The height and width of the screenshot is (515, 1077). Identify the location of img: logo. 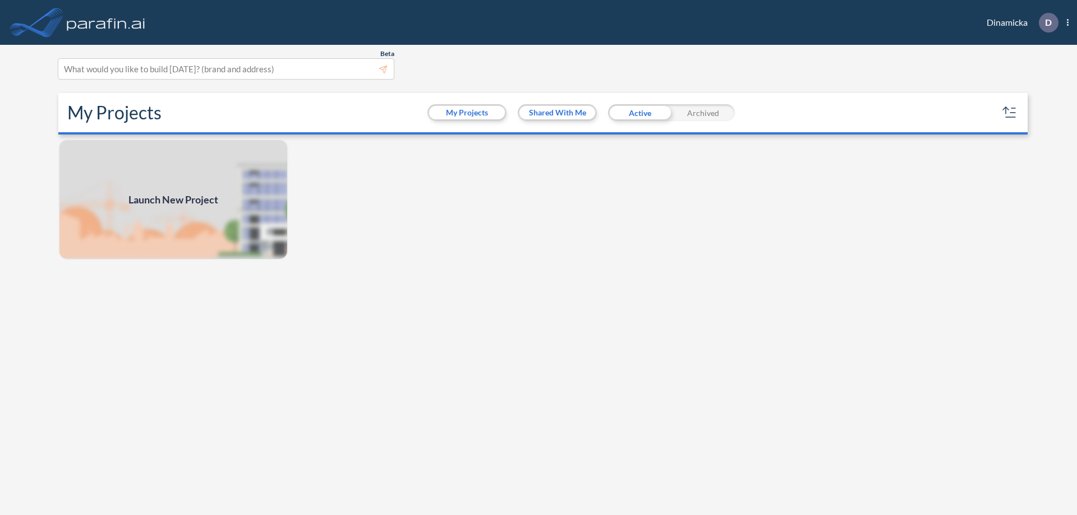
(106, 22).